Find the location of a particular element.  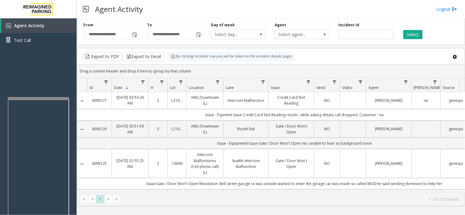

a: 4090126 is located at coordinates (99, 129).